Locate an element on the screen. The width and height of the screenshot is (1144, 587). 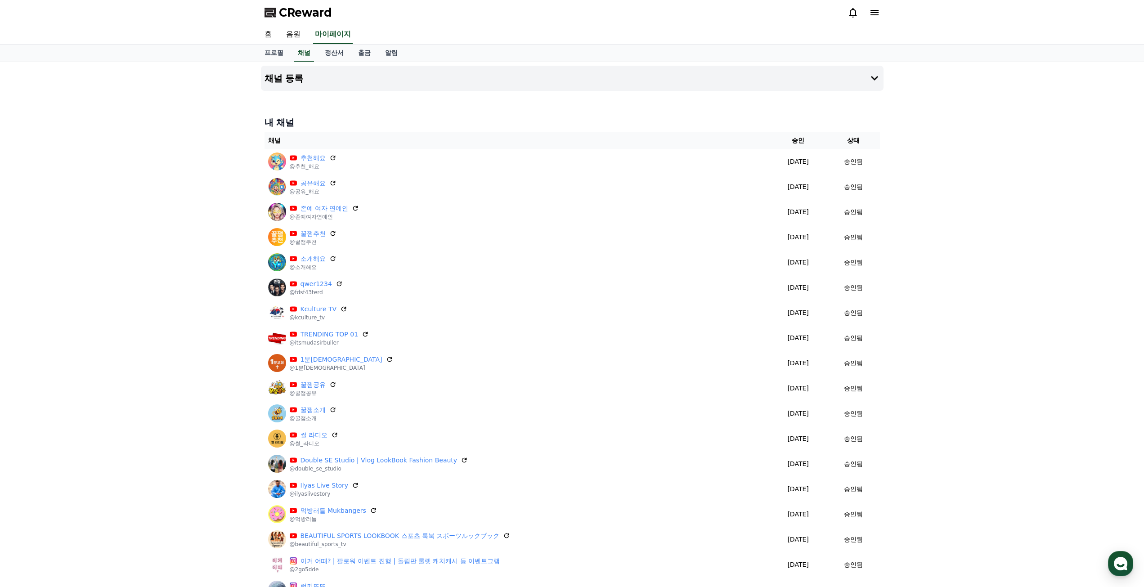
a: 썰 라디오 is located at coordinates (314, 435).